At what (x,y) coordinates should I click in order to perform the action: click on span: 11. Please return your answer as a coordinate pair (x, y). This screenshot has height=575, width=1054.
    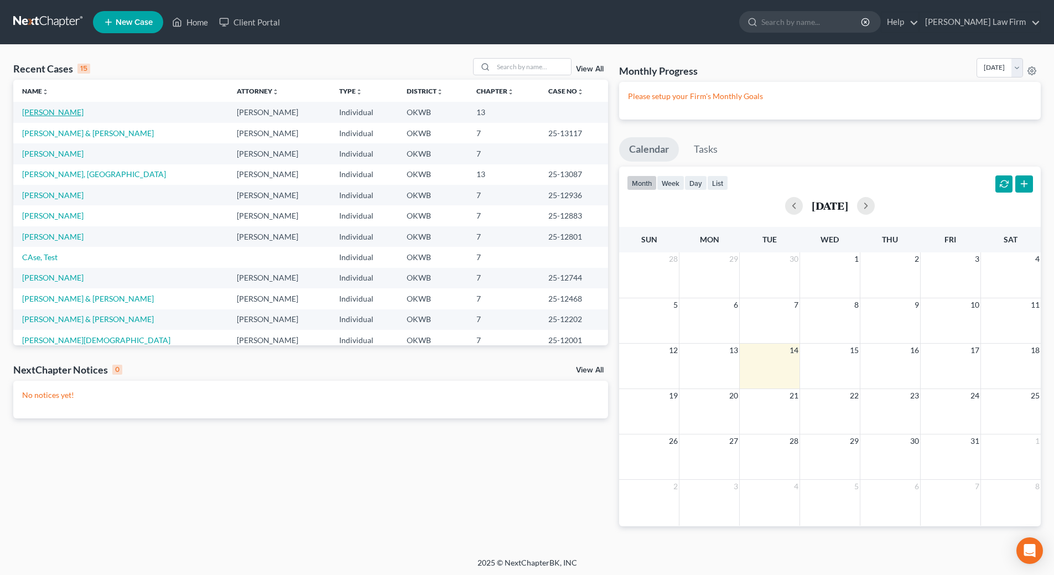
    Looking at the image, I should click on (1035, 305).